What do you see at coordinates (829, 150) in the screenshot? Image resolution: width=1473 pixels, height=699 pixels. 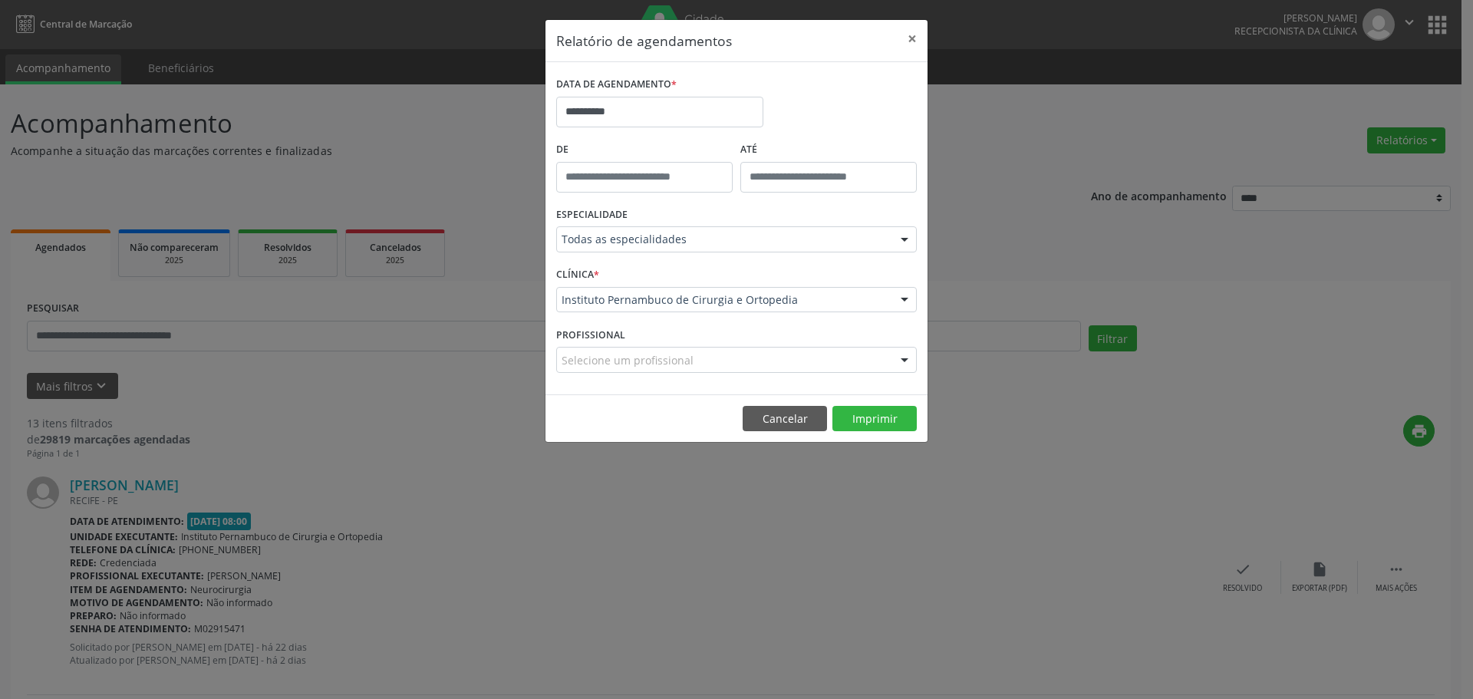 I see `label: ATÉ` at bounding box center [829, 150].